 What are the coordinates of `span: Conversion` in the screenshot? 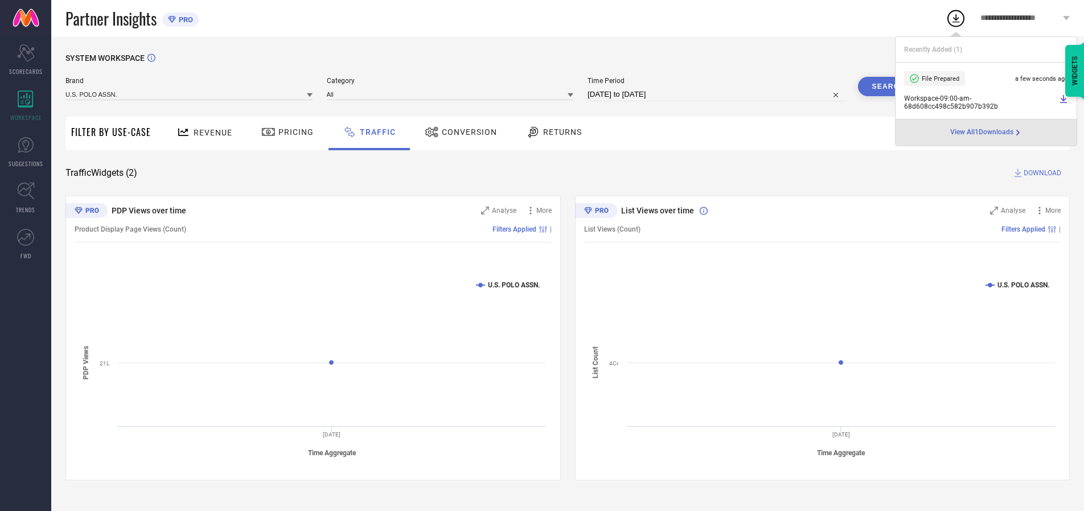 It's located at (469, 132).